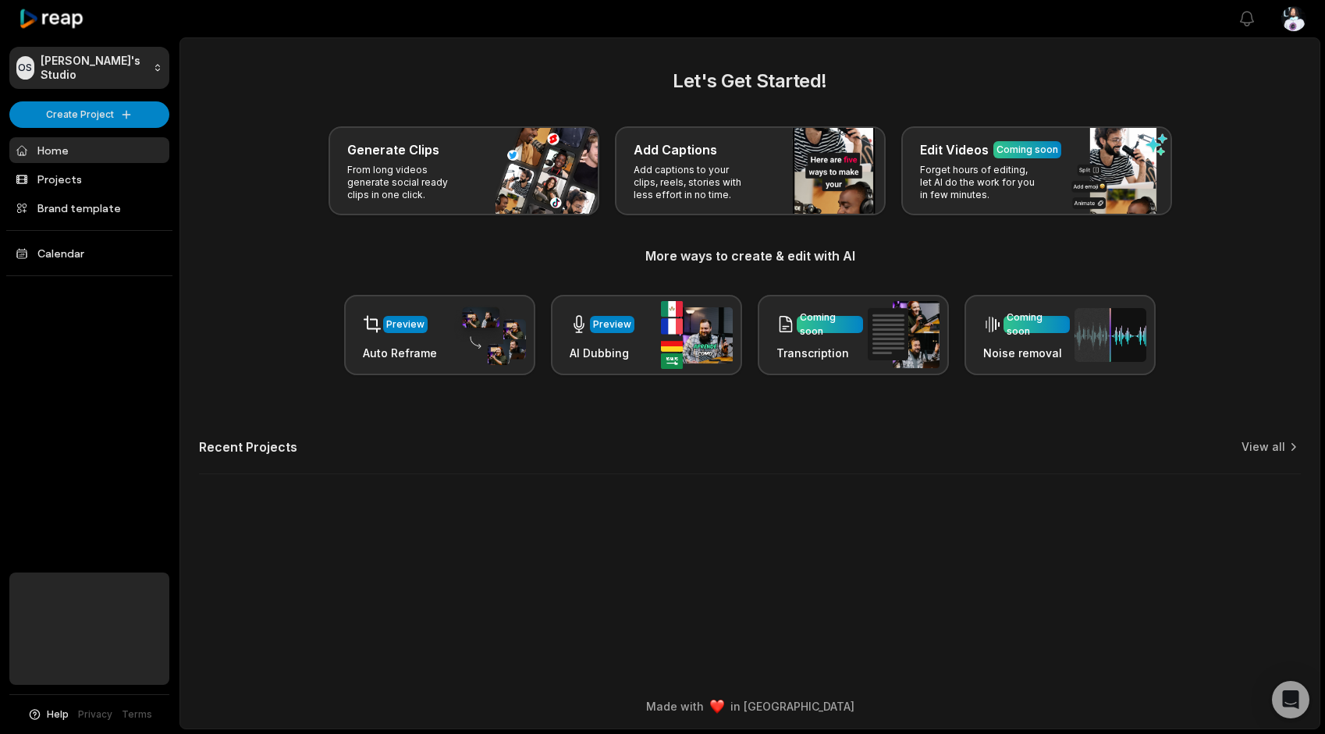 Image resolution: width=1325 pixels, height=734 pixels. I want to click on img: noise_removal.png, so click(1110, 335).